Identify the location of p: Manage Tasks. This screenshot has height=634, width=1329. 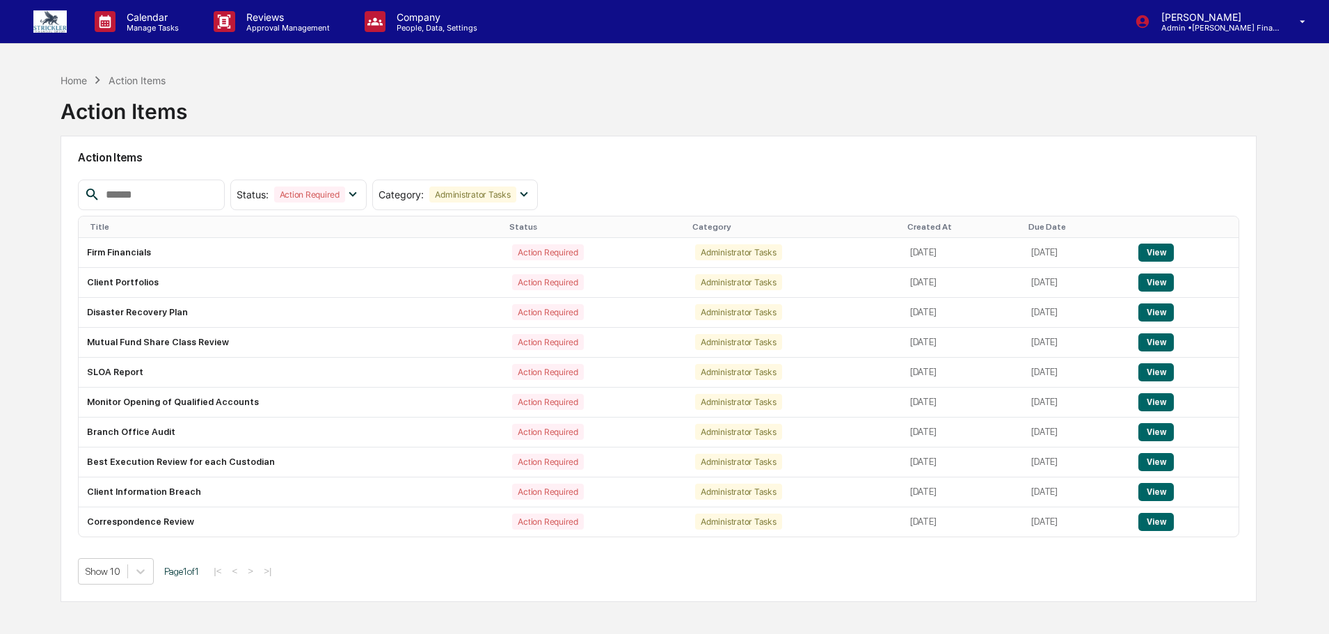
(150, 28).